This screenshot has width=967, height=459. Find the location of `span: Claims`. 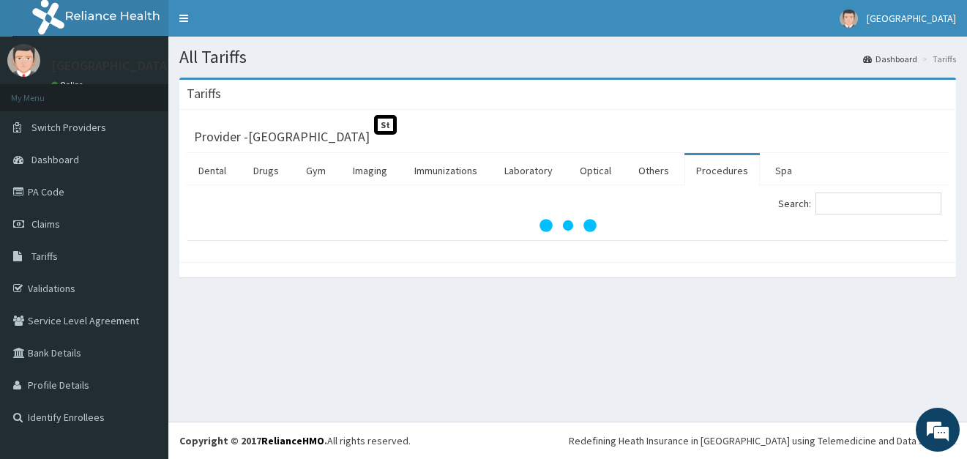

span: Claims is located at coordinates (45, 224).